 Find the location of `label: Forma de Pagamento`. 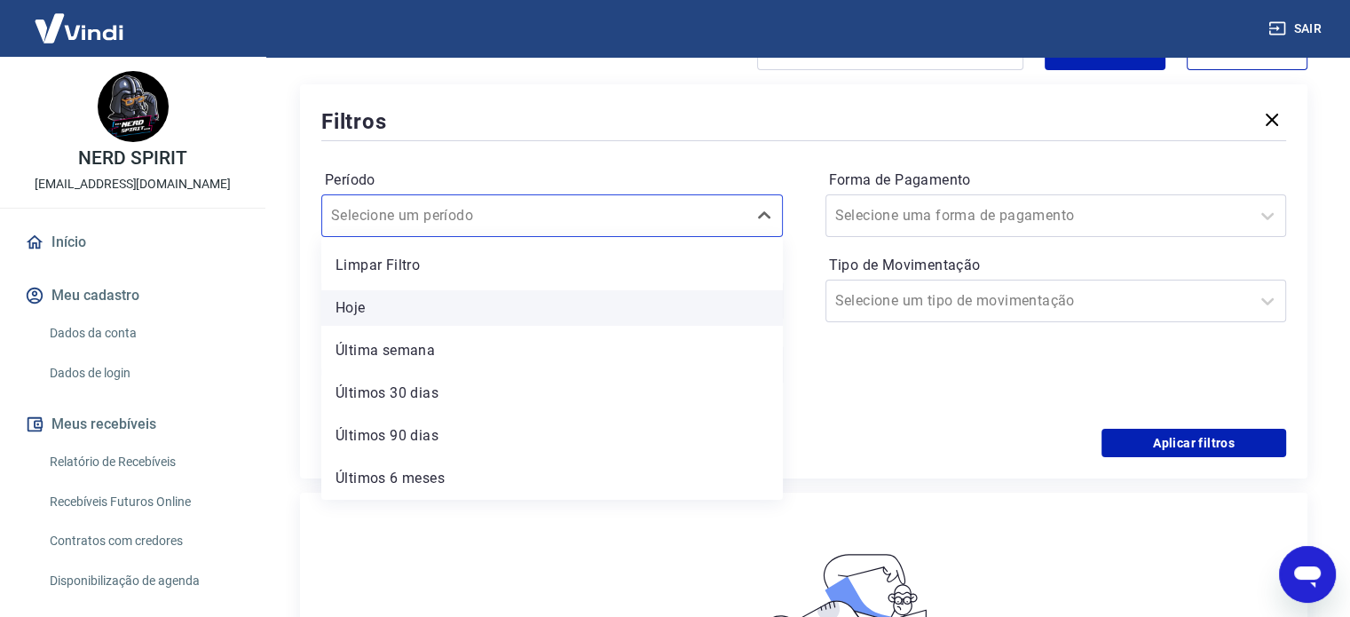

label: Forma de Pagamento is located at coordinates (1056, 180).